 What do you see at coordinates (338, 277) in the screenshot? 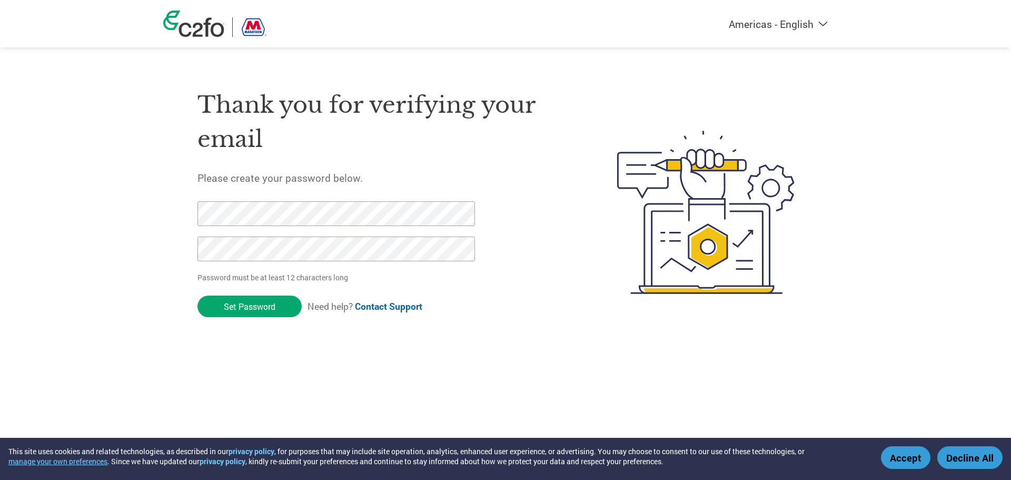
I see `p: Password must be at least 12 characters long` at bounding box center [338, 277].